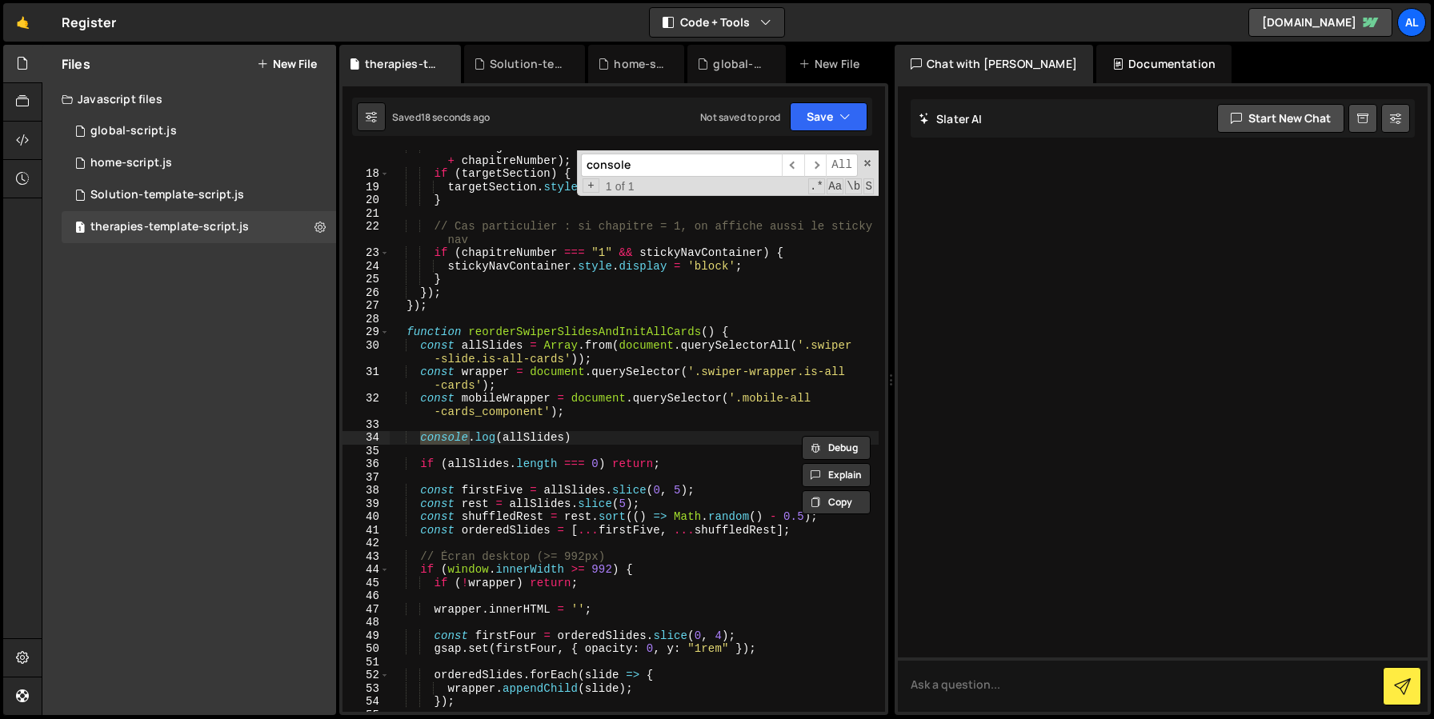 Image resolution: width=1434 pixels, height=719 pixels. I want to click on div: 24, so click(366, 266).